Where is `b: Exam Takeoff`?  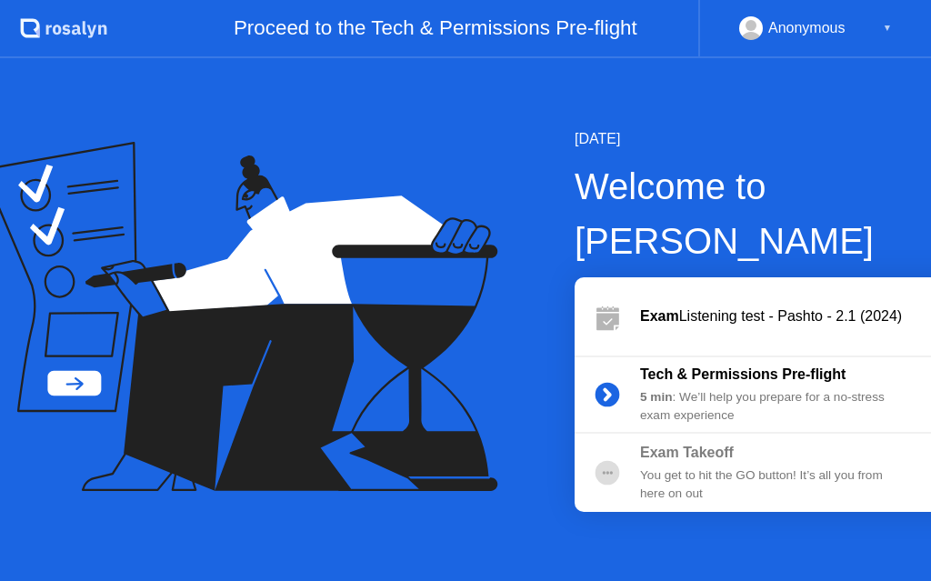 b: Exam Takeoff is located at coordinates (686, 452).